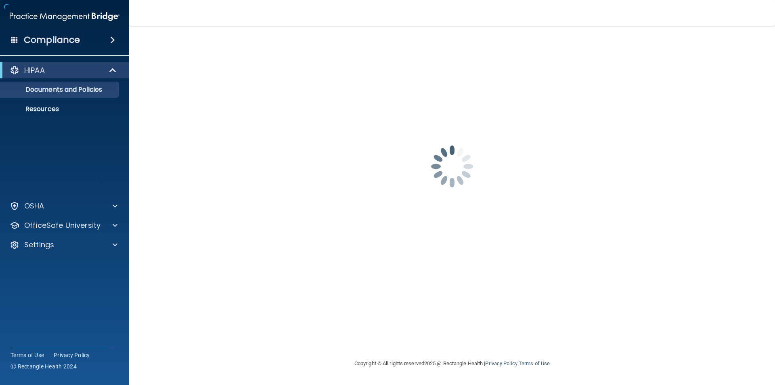  I want to click on h4: Compliance, so click(52, 40).